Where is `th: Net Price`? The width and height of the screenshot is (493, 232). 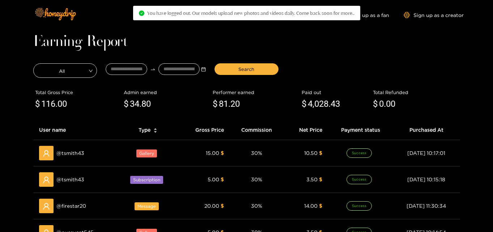
th: Net Price is located at coordinates (306, 130).